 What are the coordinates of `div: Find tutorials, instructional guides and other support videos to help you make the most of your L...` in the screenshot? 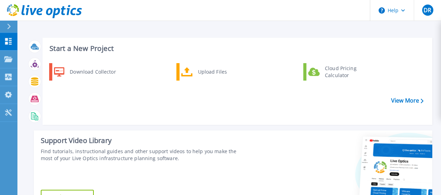 It's located at (144, 155).